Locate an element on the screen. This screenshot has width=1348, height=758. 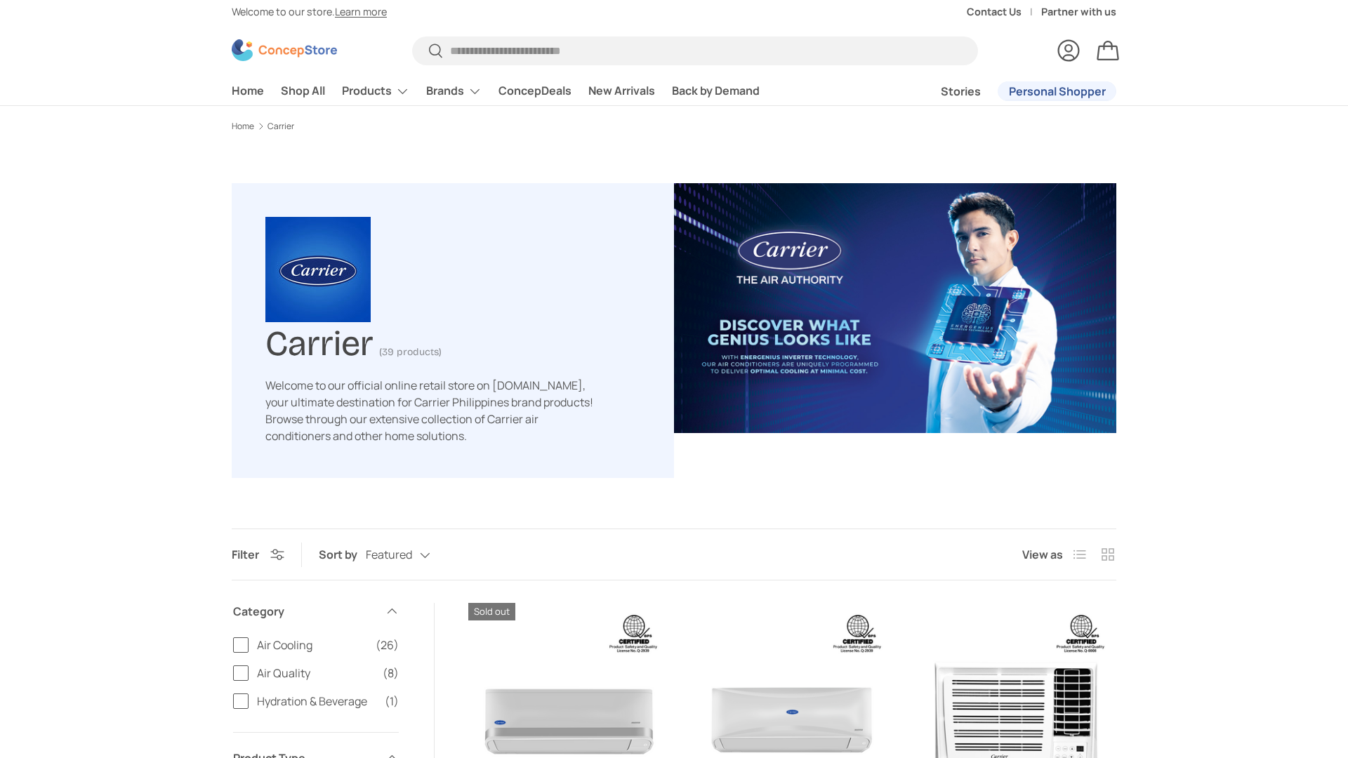
a: Partner with us is located at coordinates (1078, 12).